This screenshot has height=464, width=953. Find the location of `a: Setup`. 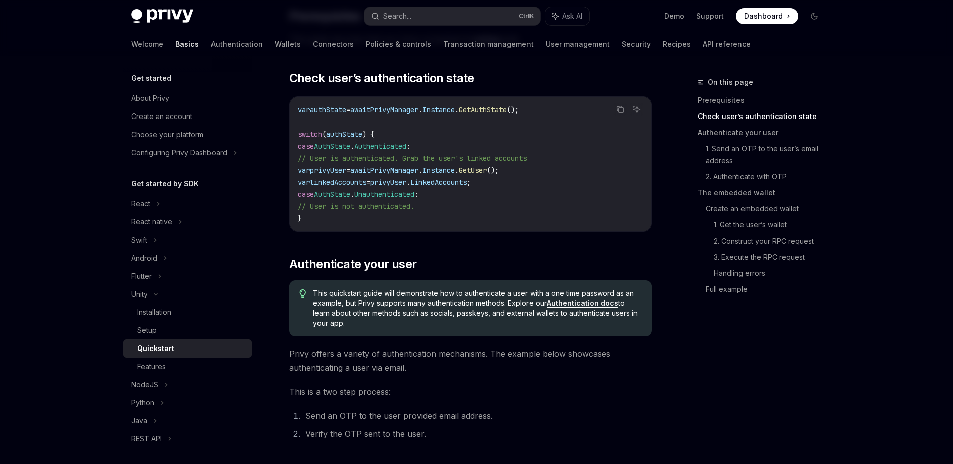

a: Setup is located at coordinates (187, 331).